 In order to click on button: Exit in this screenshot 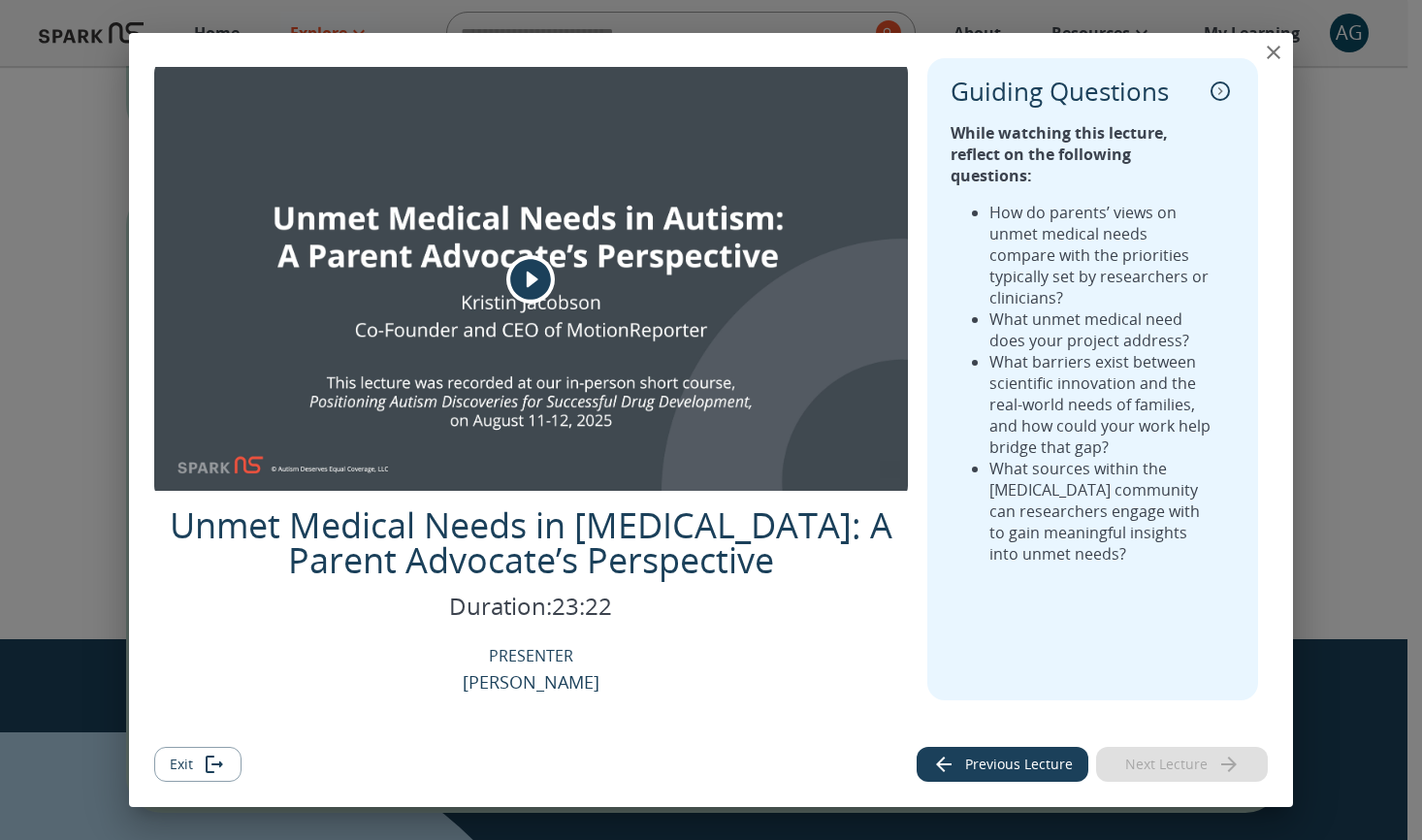, I will do `click(198, 764)`.